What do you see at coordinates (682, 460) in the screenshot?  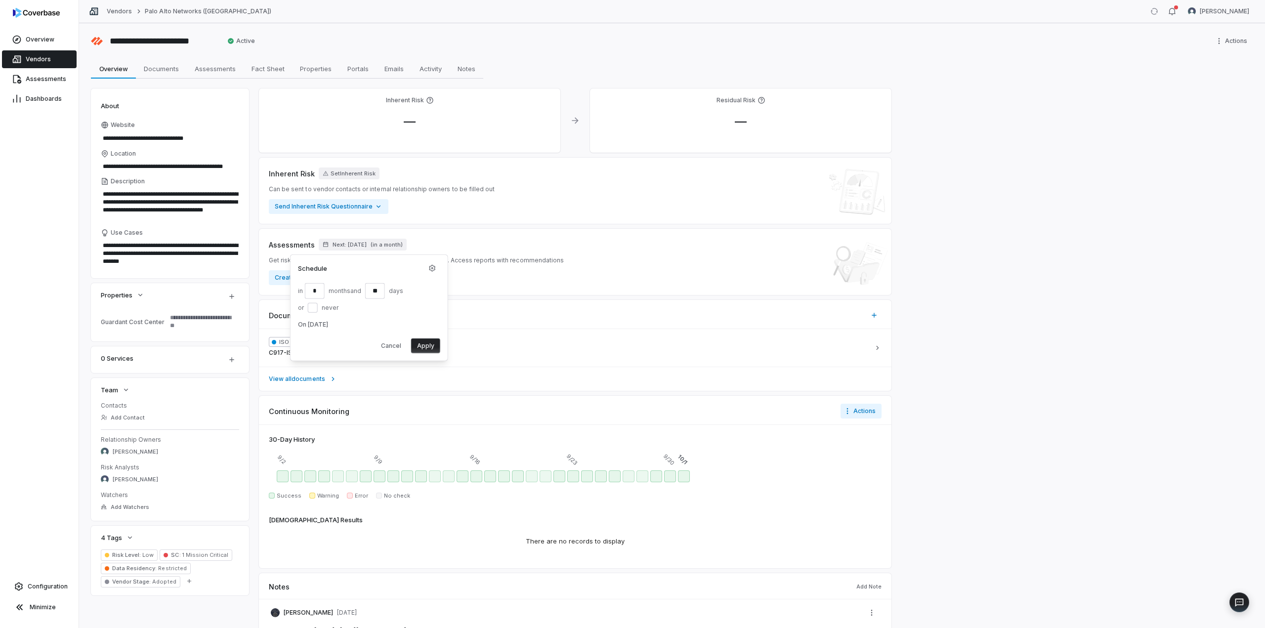 I see `span: 10/1` at bounding box center [682, 460].